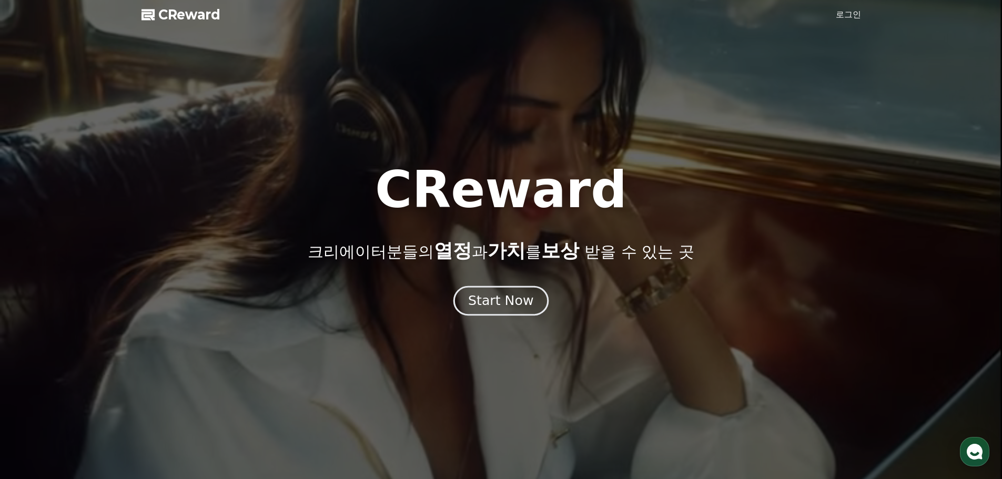  Describe the element at coordinates (189, 15) in the screenshot. I see `span: CReward` at that location.